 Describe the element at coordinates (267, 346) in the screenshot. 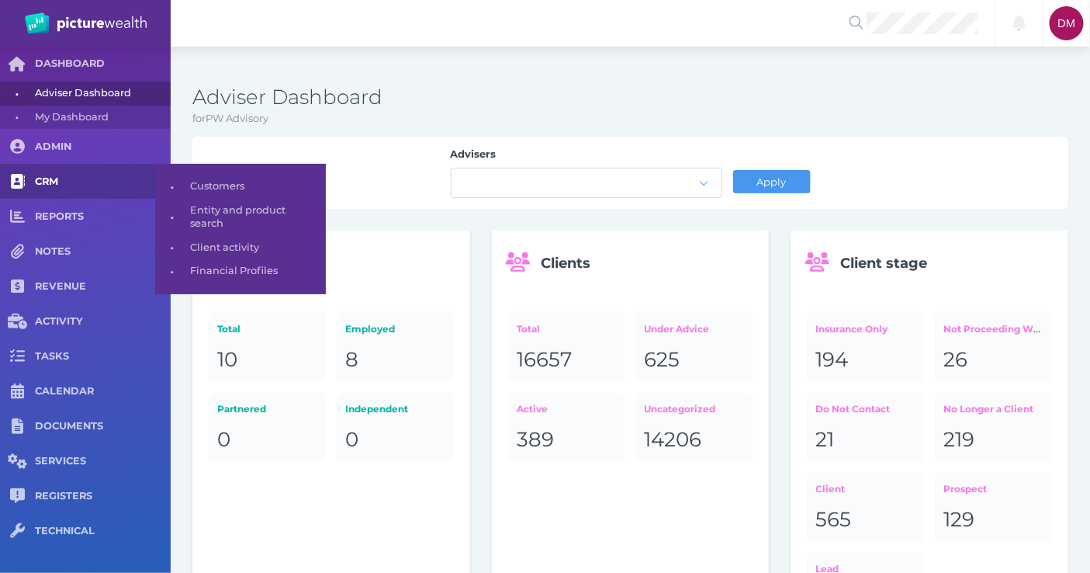

I see `a: Total10` at that location.